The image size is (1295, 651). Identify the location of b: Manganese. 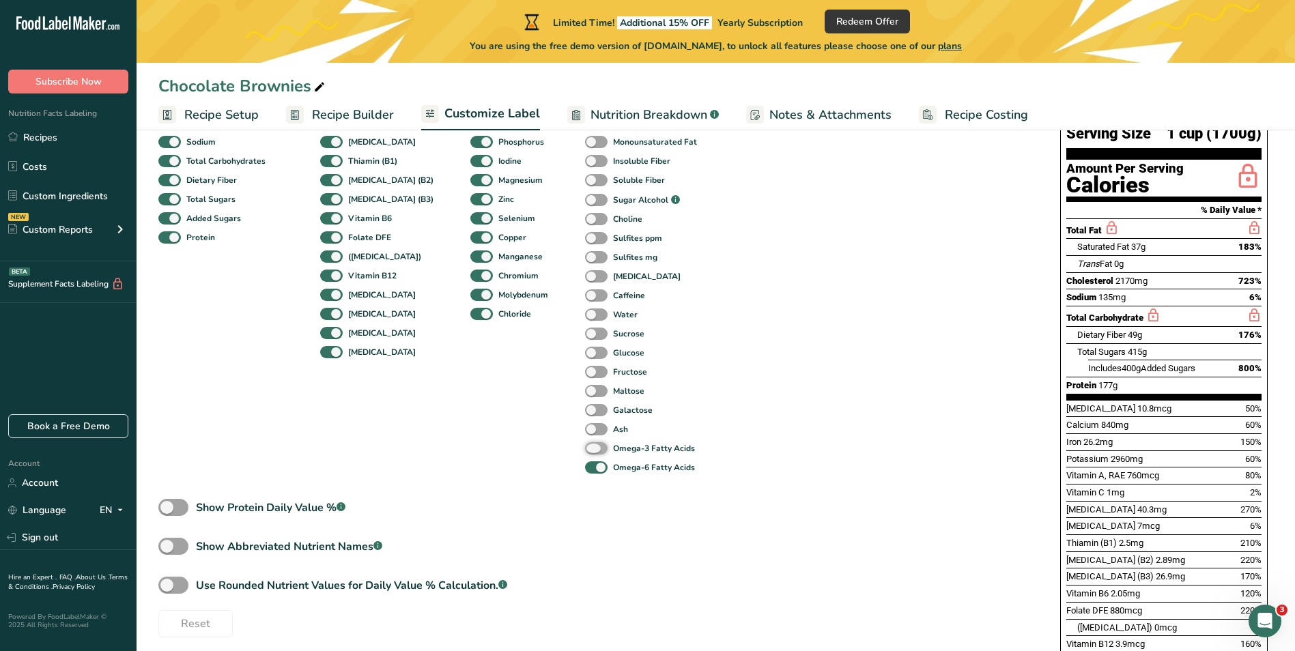
(520, 257).